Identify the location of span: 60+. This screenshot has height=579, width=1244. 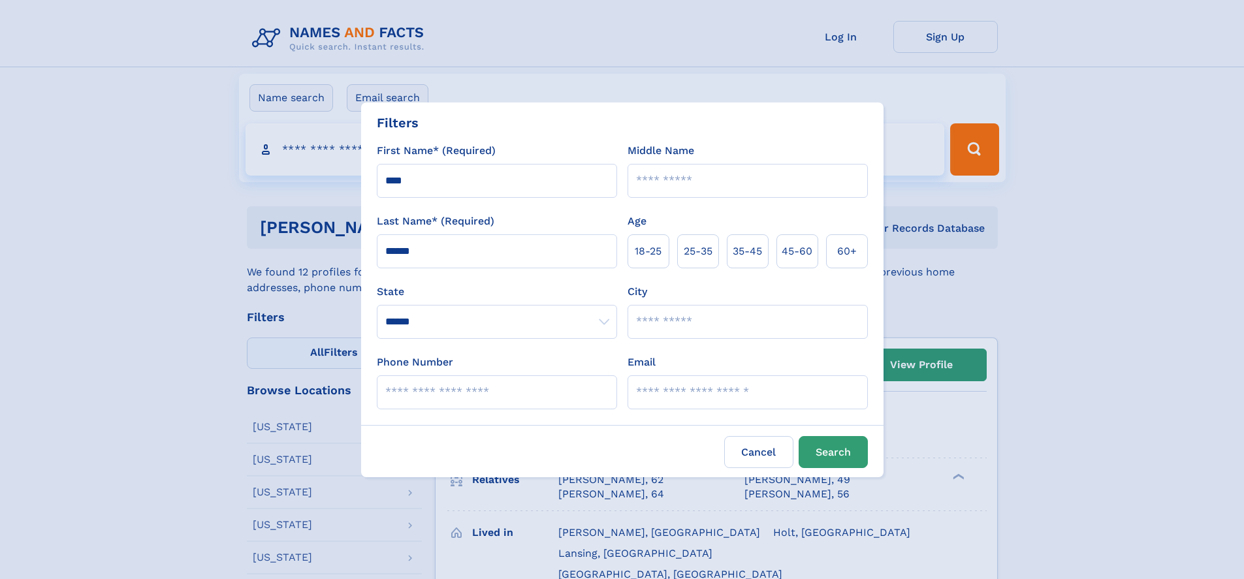
(847, 251).